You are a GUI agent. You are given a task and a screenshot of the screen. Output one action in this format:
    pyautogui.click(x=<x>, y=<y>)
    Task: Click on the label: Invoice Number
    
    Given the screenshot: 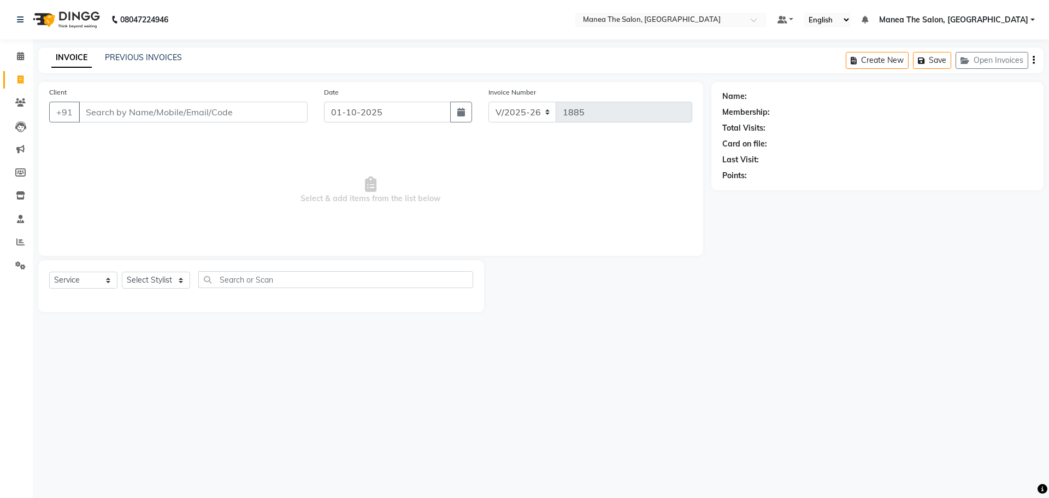 What is the action you would take?
    pyautogui.click(x=512, y=92)
    